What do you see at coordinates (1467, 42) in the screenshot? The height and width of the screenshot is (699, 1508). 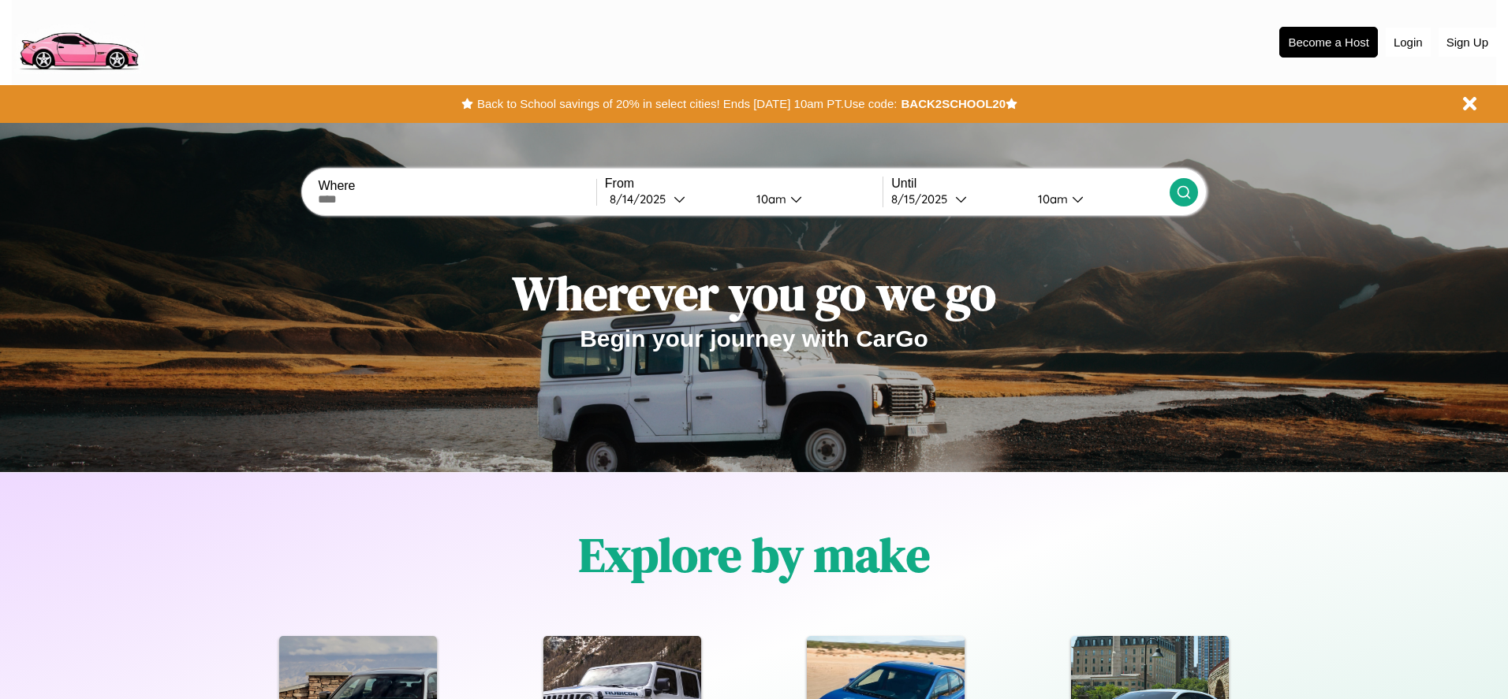 I see `button: Sign Up` at bounding box center [1467, 42].